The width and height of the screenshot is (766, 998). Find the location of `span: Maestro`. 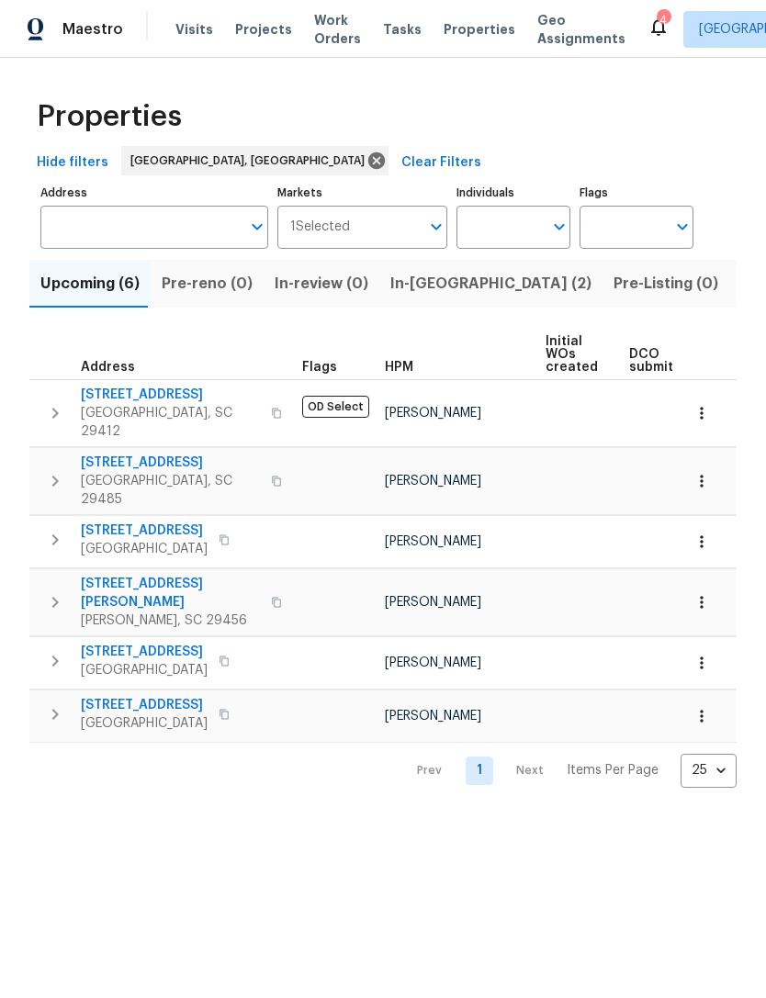

span: Maestro is located at coordinates (93, 29).